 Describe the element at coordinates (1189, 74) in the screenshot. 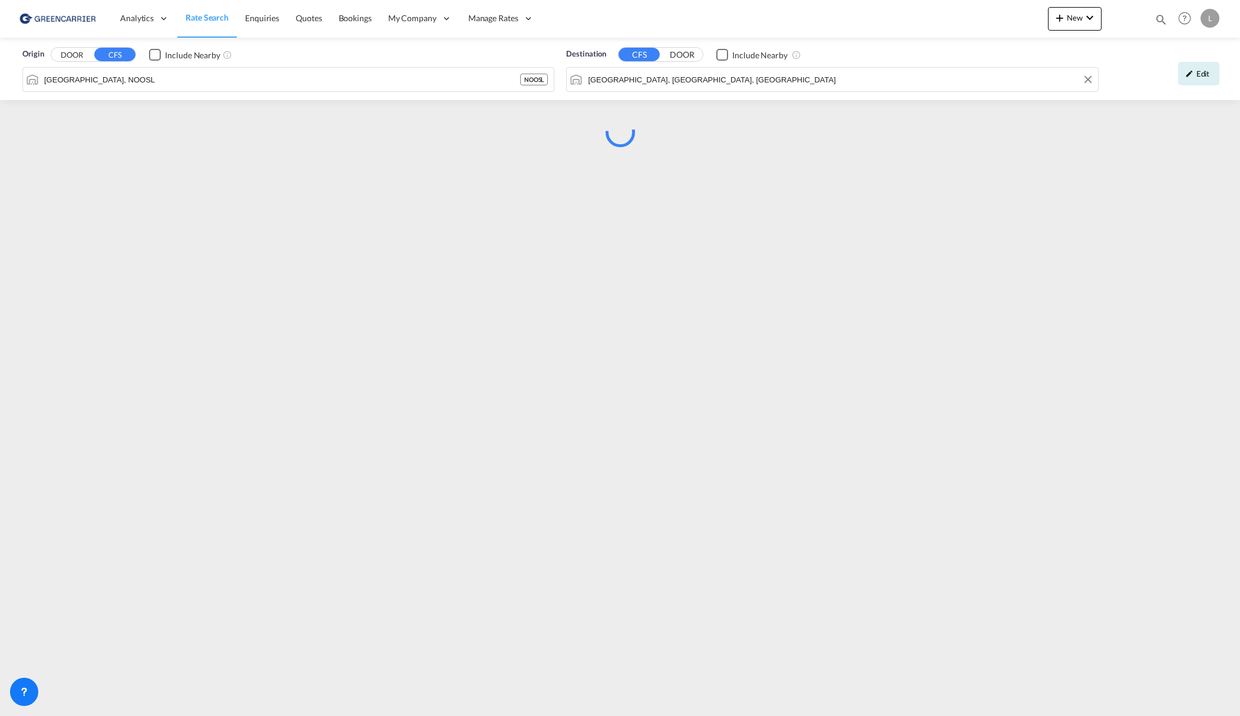

I see `md-icon: icon-pencil` at that location.